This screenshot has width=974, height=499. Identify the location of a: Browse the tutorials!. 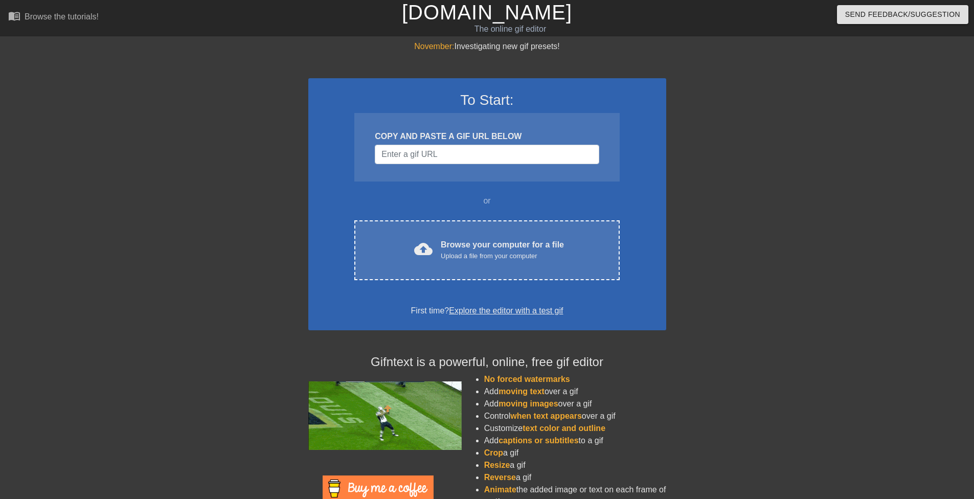
(53, 17).